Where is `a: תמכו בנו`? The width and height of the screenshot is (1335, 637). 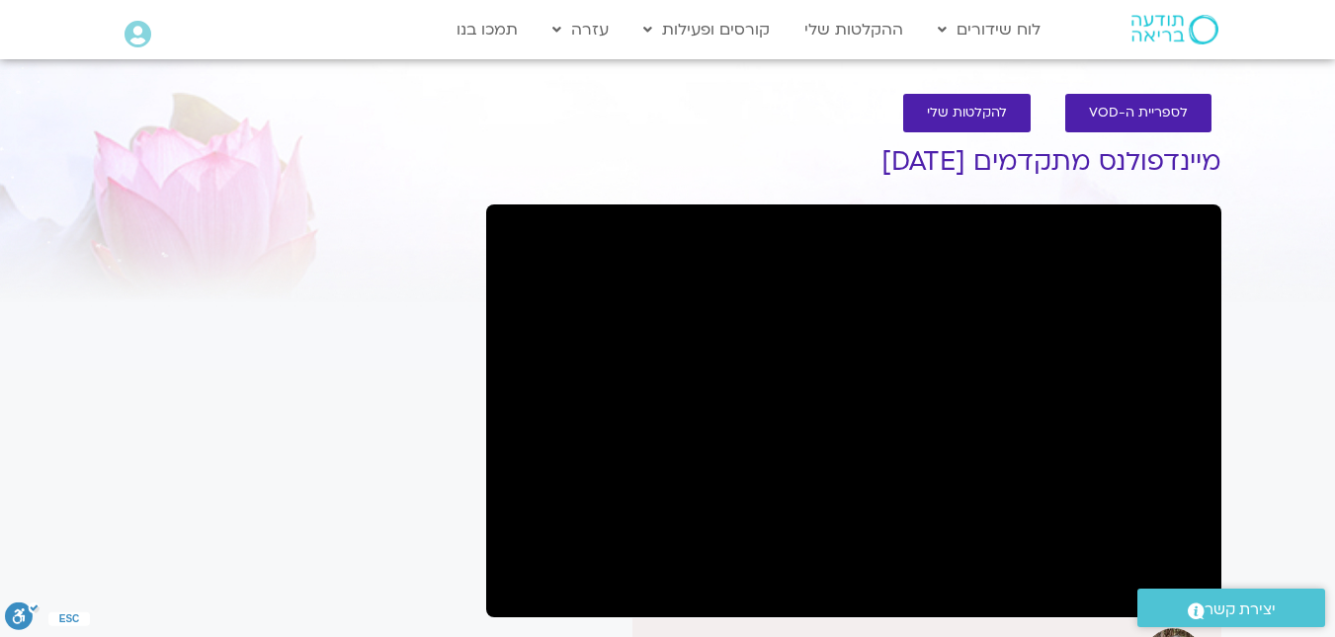 a: תמכו בנו is located at coordinates (487, 30).